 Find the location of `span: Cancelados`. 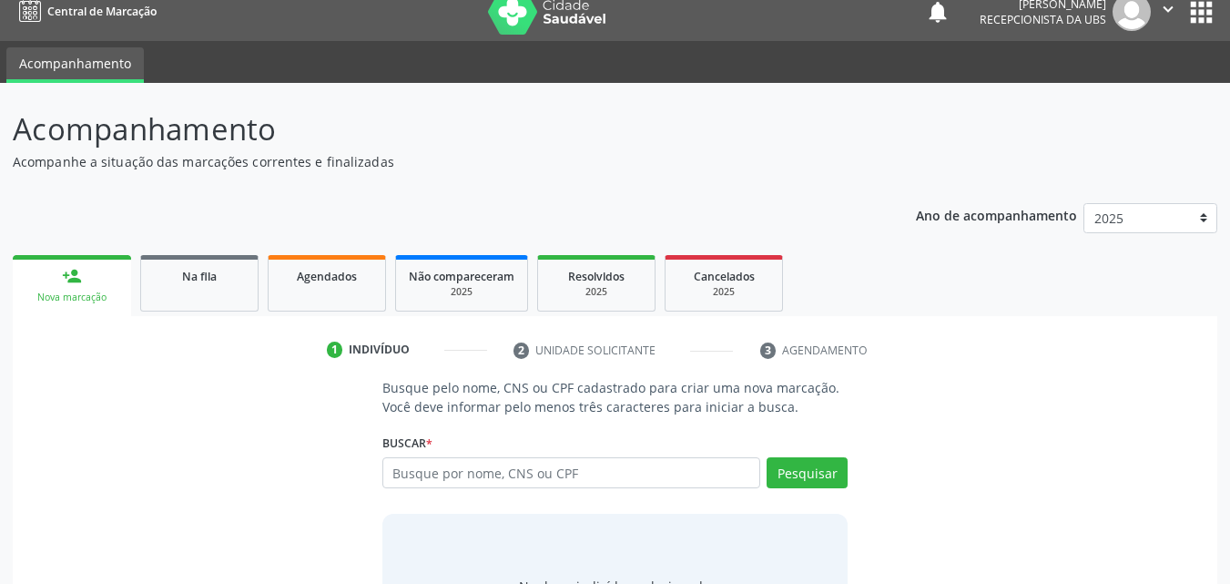

span: Cancelados is located at coordinates (724, 276).